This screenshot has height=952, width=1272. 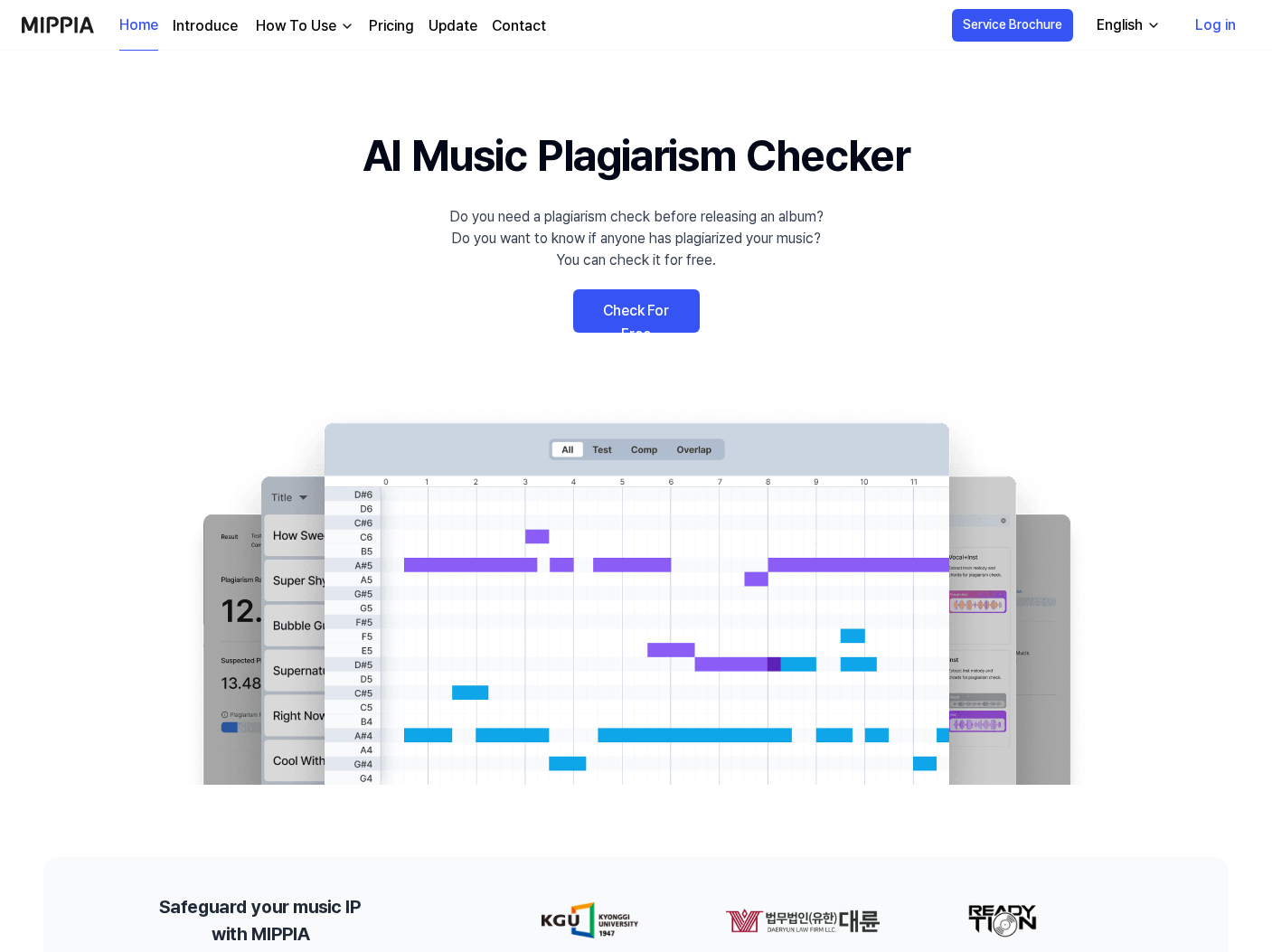 What do you see at coordinates (303, 26) in the screenshot?
I see `button: How To Use` at bounding box center [303, 26].